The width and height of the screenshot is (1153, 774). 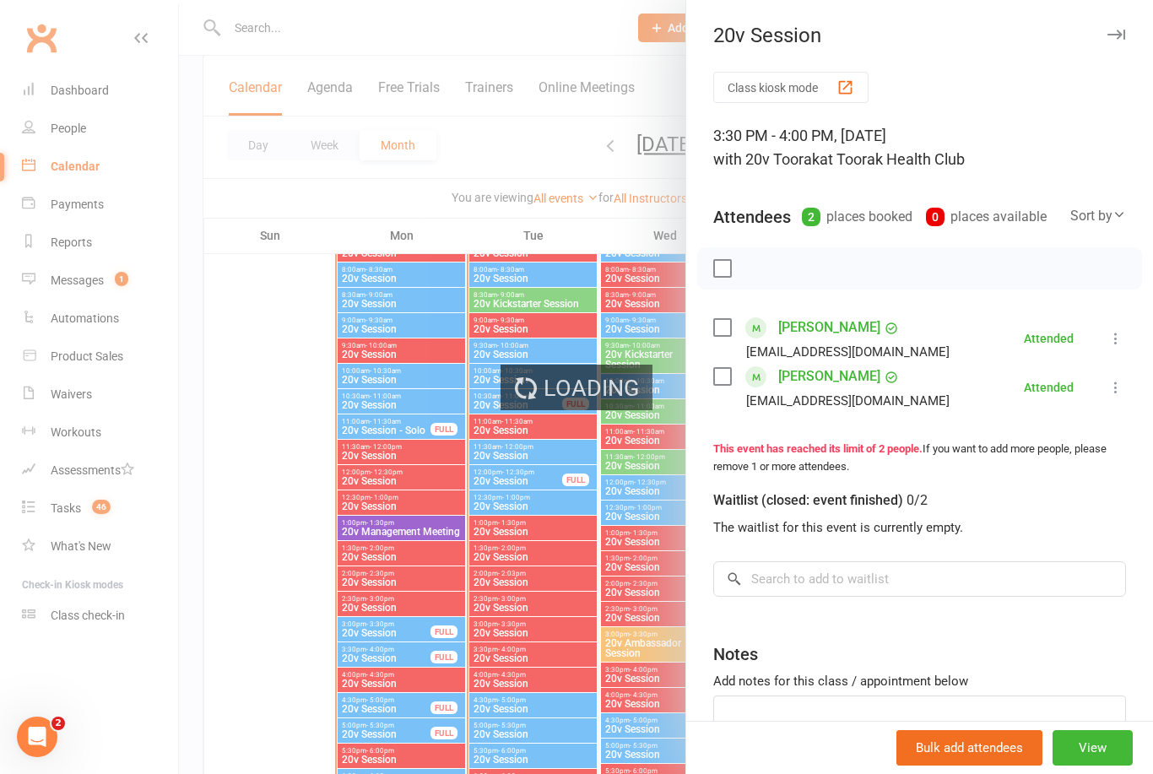 What do you see at coordinates (919, 35) in the screenshot?
I see `div: 20v Session` at bounding box center [919, 35].